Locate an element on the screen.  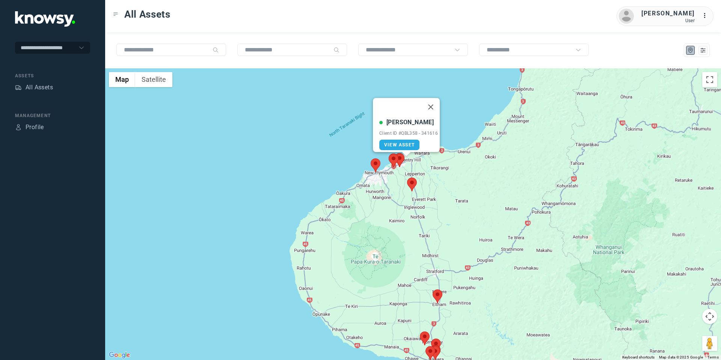
div: User is located at coordinates (669, 21).